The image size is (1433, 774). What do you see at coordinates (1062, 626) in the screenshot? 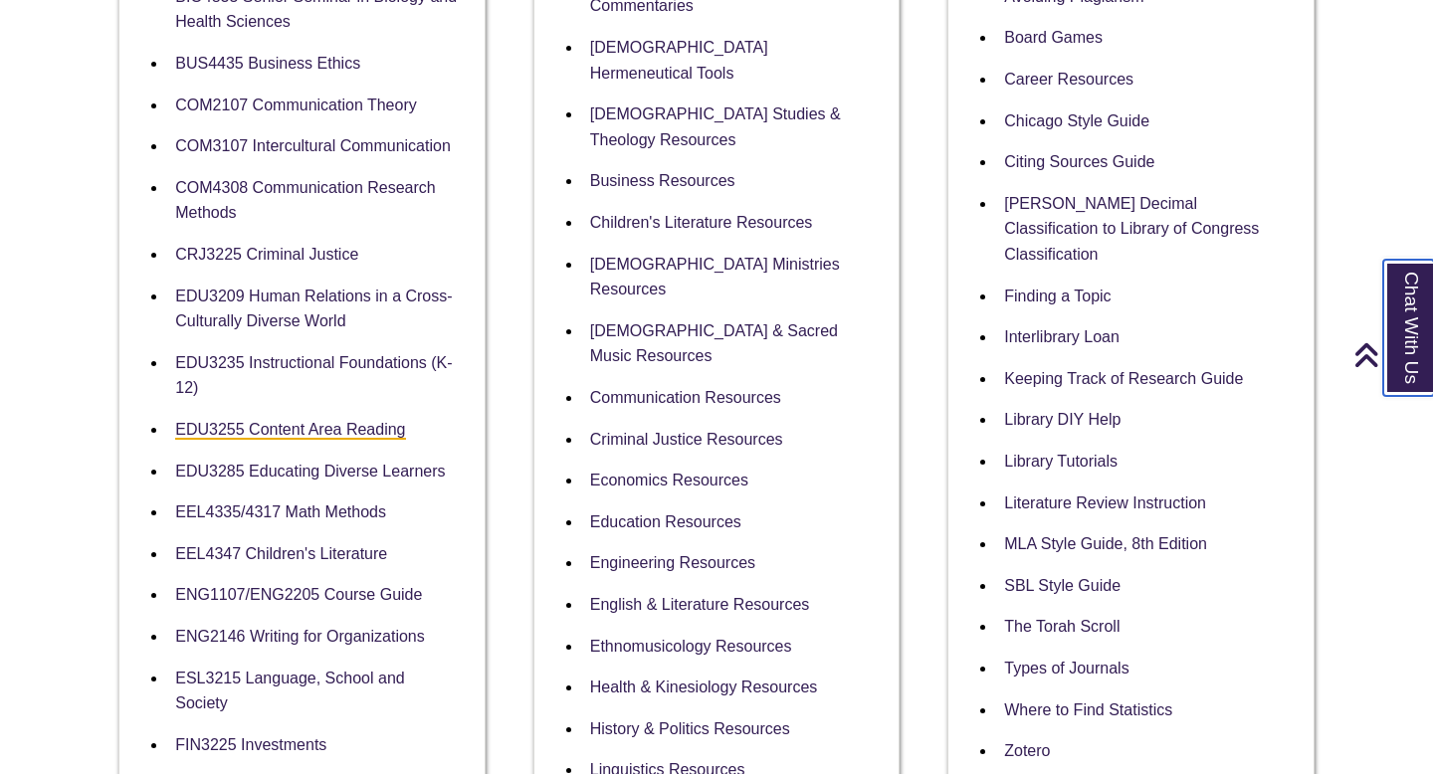
I see `a: The Torah Scroll` at bounding box center [1062, 626].